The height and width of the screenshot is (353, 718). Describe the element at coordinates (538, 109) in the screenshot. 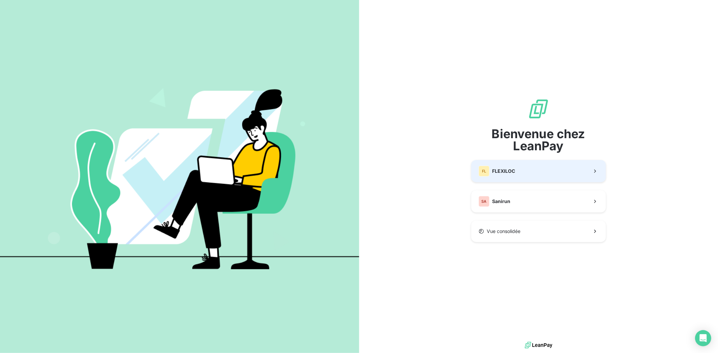

I see `img: logo sigle` at that location.